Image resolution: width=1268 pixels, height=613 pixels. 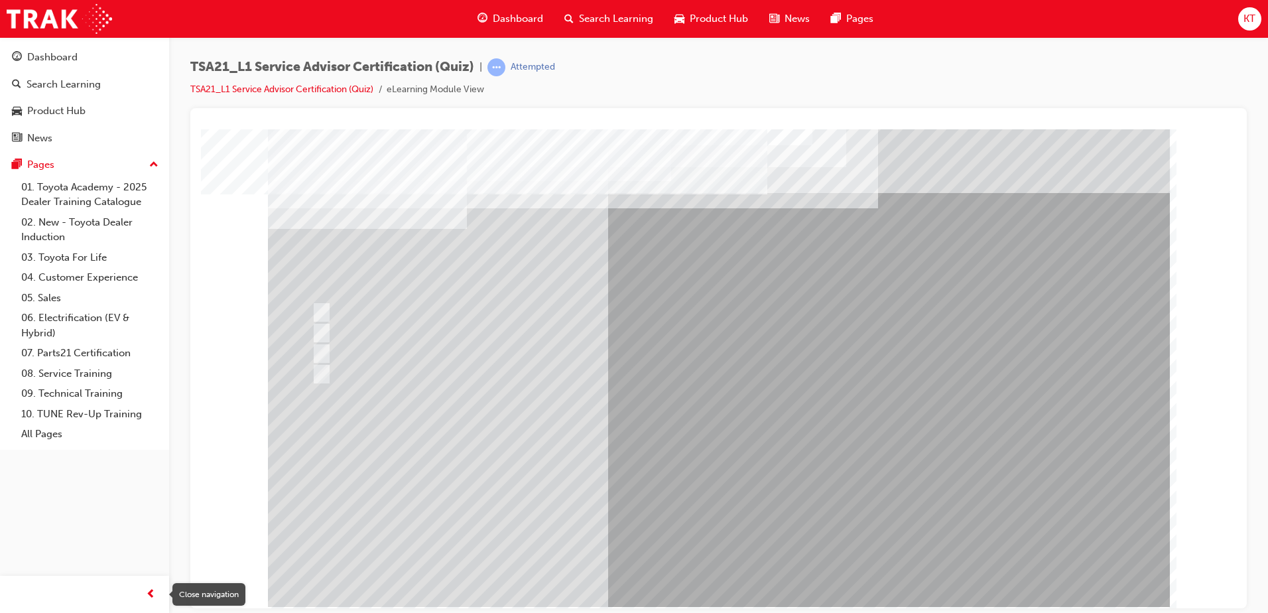 I want to click on button: DashboardSearch LearningProduct HubNews, so click(x=84, y=97).